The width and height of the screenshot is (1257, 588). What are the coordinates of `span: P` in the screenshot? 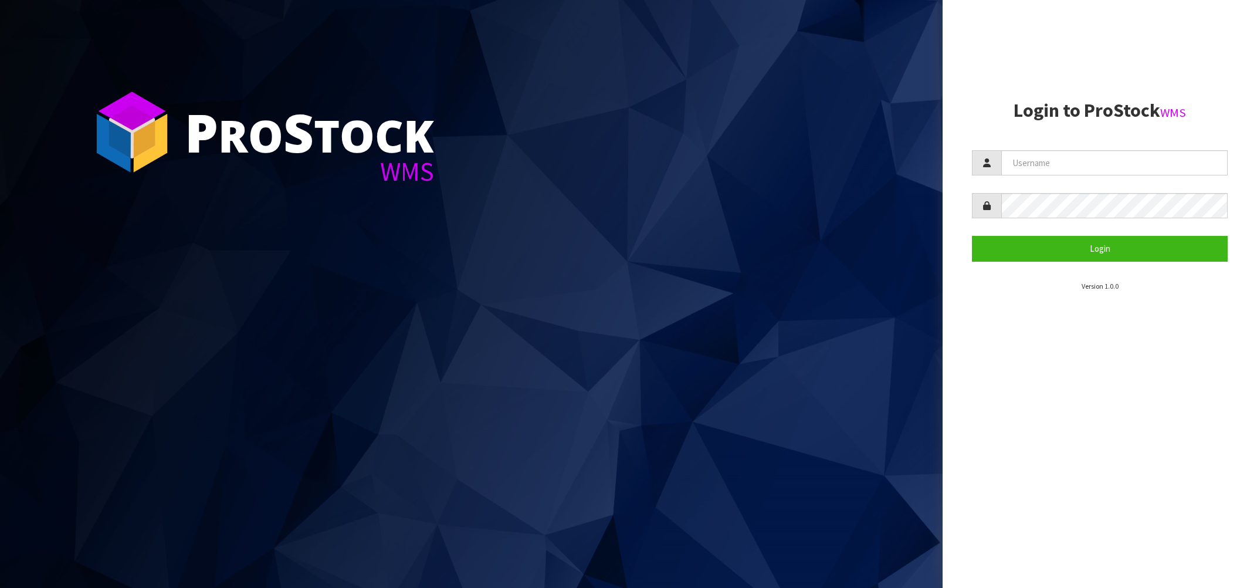 It's located at (201, 132).